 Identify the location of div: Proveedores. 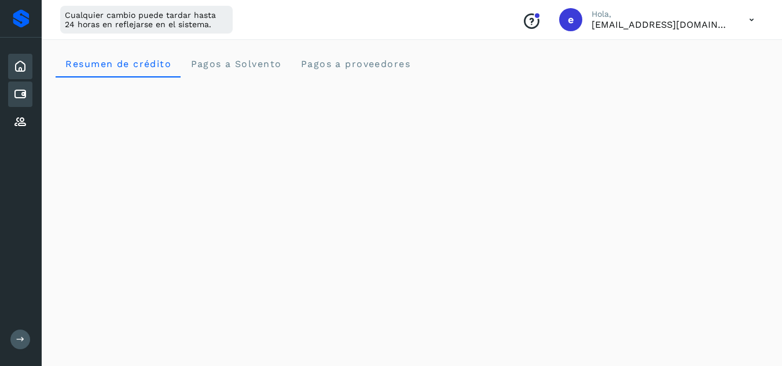
(20, 122).